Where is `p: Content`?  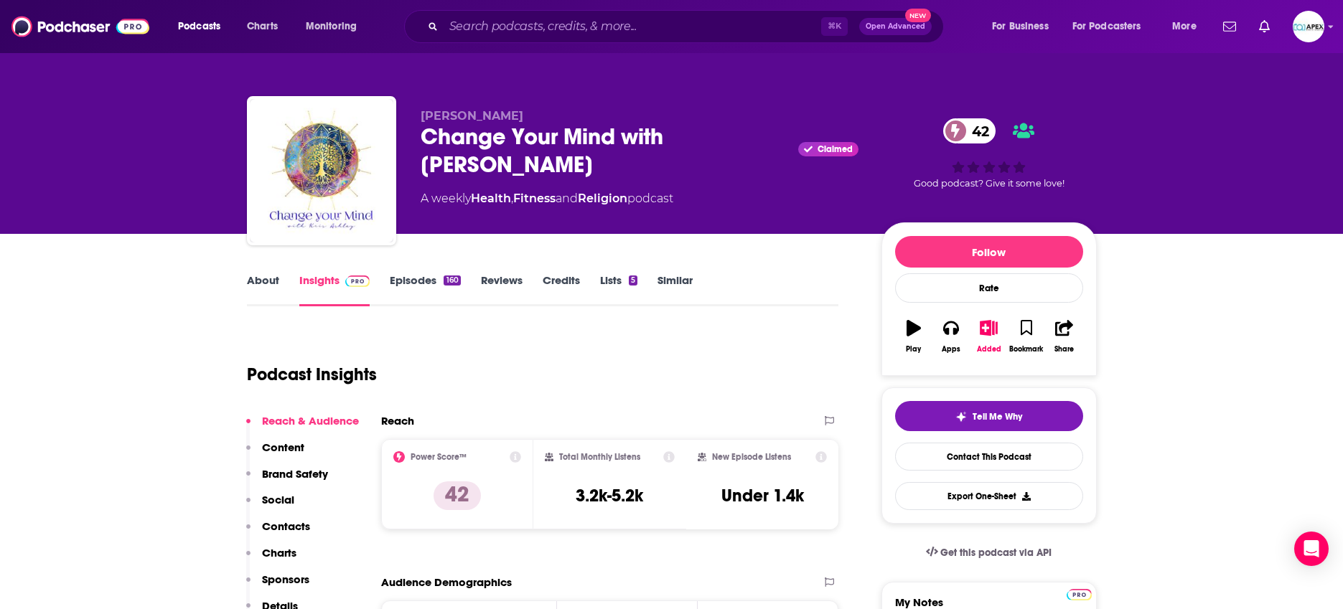 p: Content is located at coordinates (283, 447).